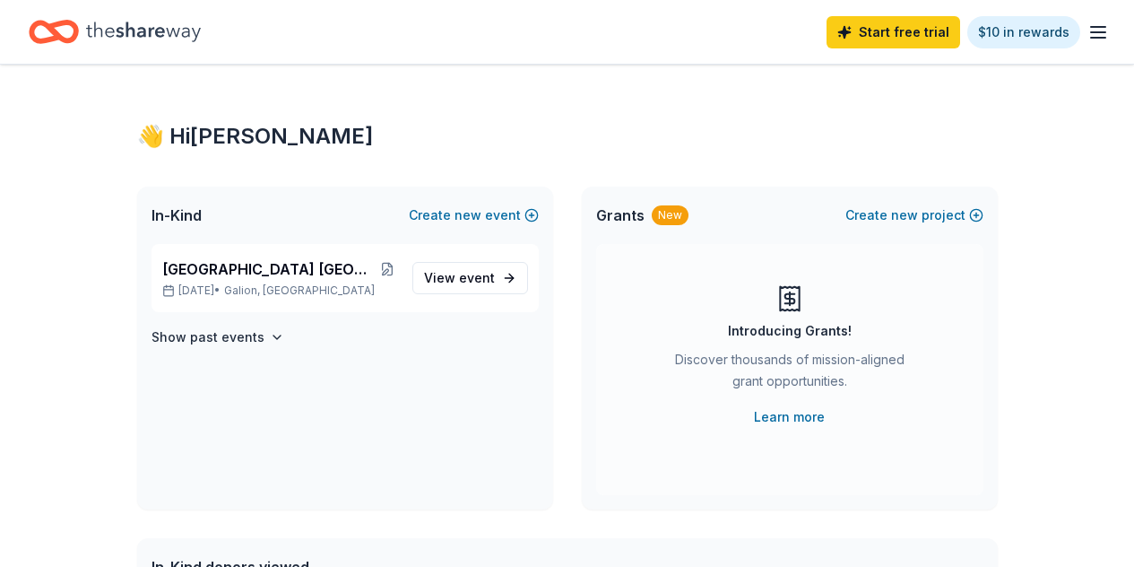  What do you see at coordinates (470, 278) in the screenshot?
I see `a: View event` at bounding box center [470, 278].